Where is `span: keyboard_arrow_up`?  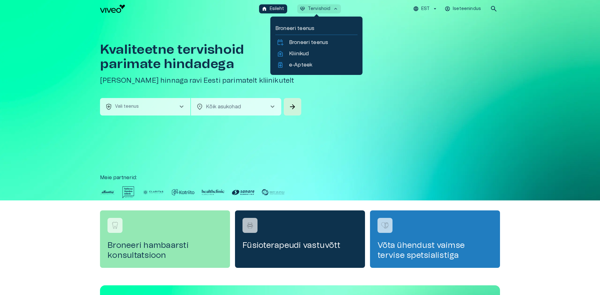 span: keyboard_arrow_up is located at coordinates (335, 9).